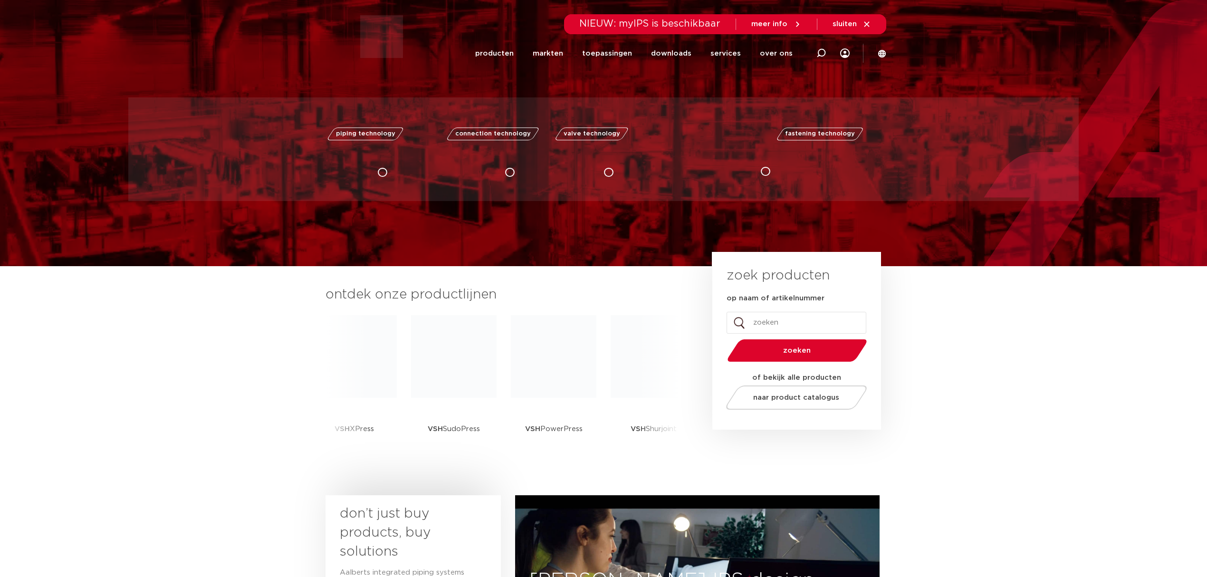  What do you see at coordinates (726, 53) in the screenshot?
I see `a: services` at bounding box center [726, 53].